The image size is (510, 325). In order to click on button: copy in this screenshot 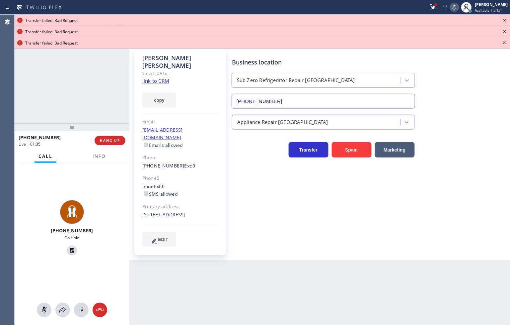, I will do `click(159, 100)`.